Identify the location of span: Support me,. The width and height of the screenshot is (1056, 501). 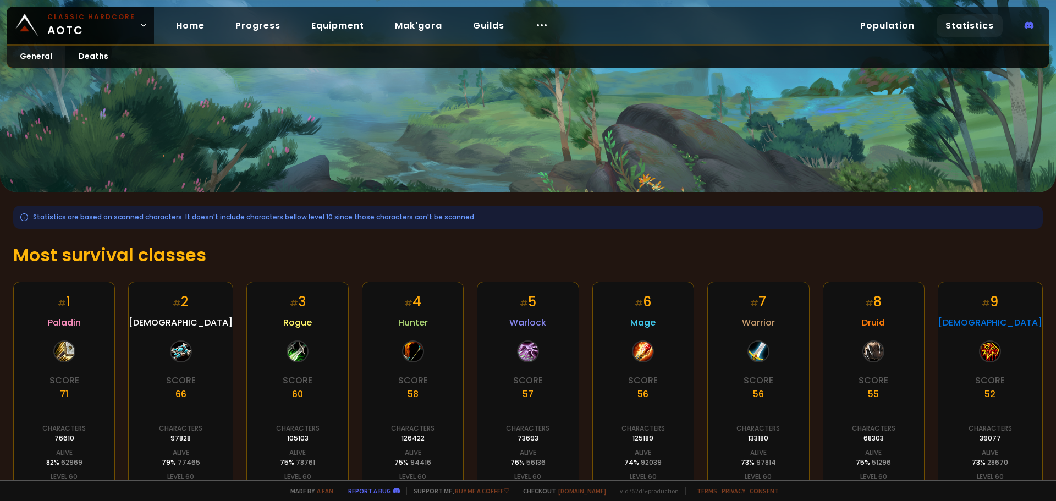
(458, 491).